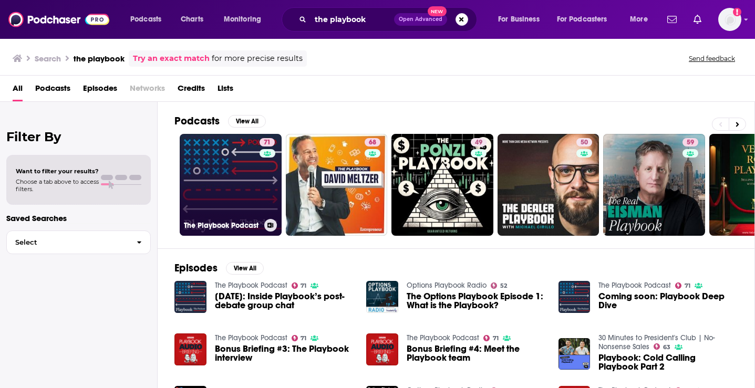 The width and height of the screenshot is (755, 388). I want to click on span: For Business, so click(519, 19).